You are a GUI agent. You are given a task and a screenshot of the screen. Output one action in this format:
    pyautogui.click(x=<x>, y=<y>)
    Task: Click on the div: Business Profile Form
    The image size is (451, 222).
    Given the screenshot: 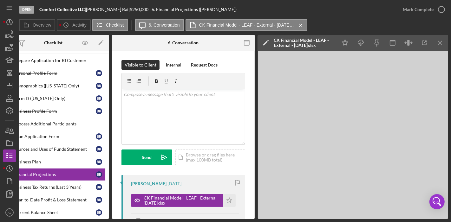 What is the action you would take?
    pyautogui.click(x=55, y=111)
    